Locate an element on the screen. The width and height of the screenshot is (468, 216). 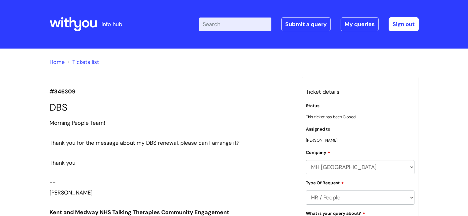
label: Assigned to is located at coordinates (318, 129).